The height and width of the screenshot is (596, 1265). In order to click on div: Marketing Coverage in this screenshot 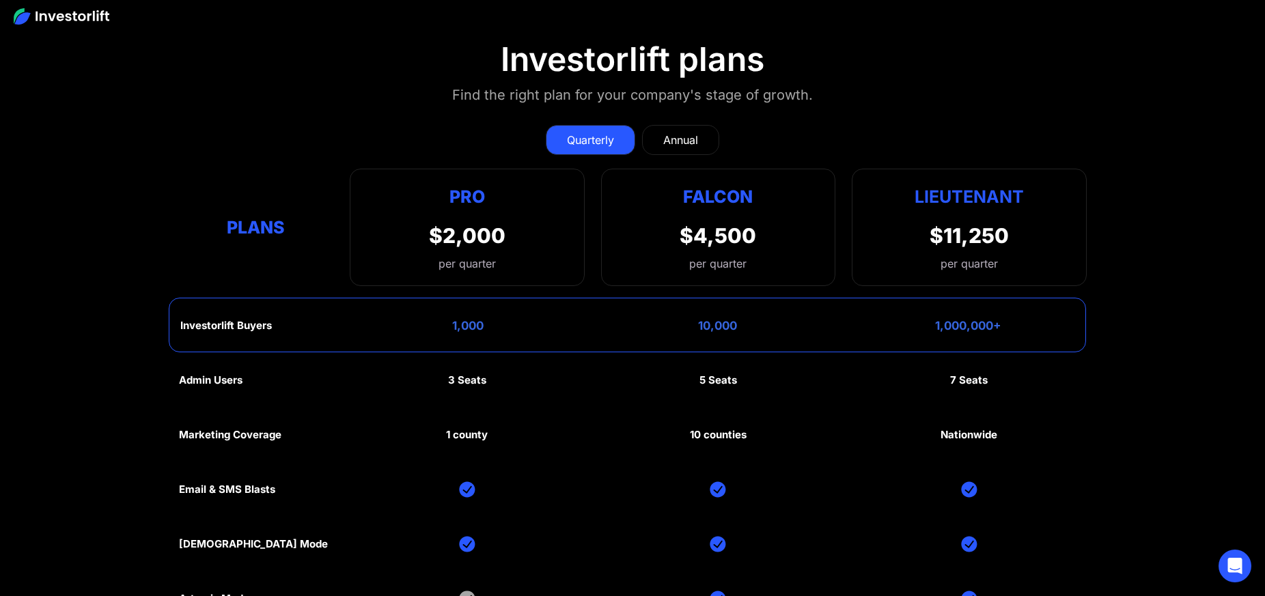, I will do `click(230, 435)`.